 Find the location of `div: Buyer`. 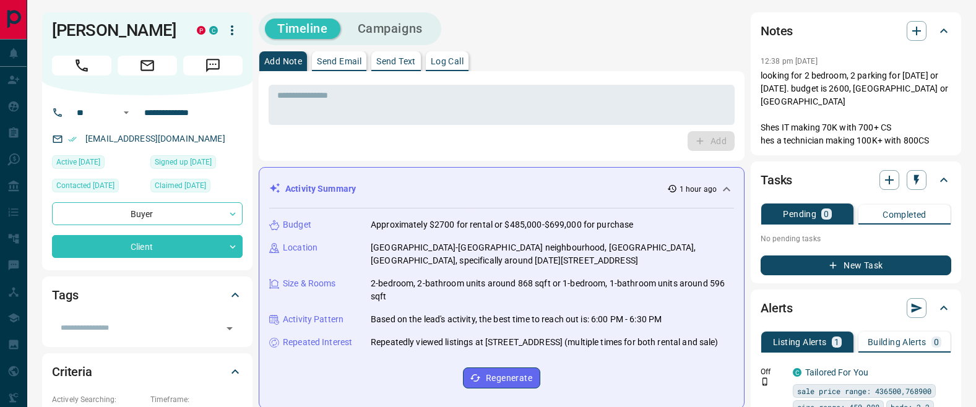

div: Buyer is located at coordinates (147, 214).